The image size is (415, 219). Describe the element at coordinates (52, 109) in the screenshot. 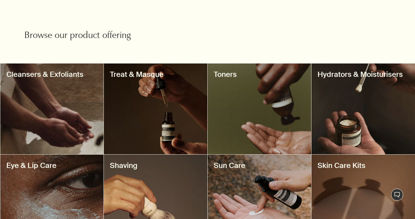

I see `a: decorativeCleansers & Exfoliants` at that location.